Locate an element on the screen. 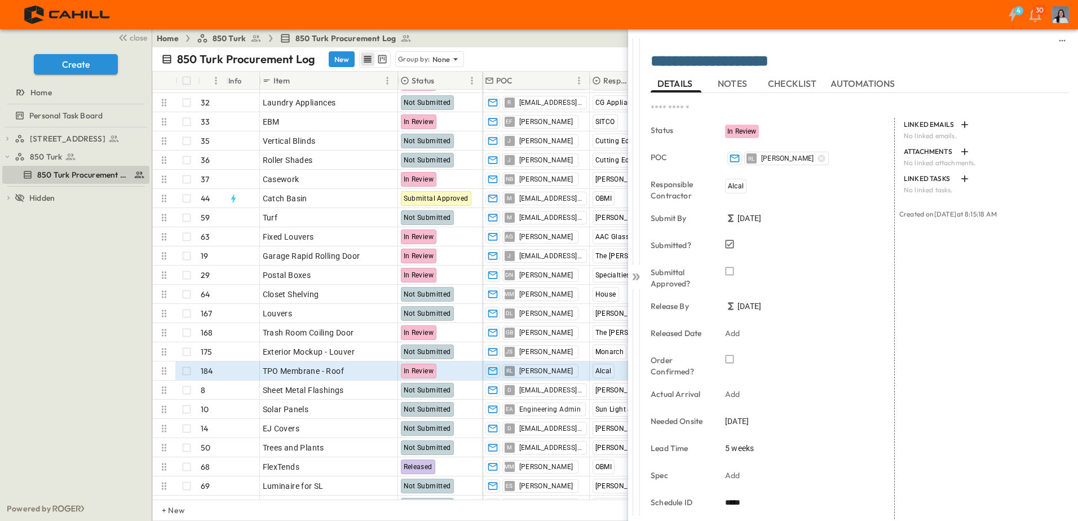 This screenshot has height=521, width=1078. p: 32 is located at coordinates (205, 103).